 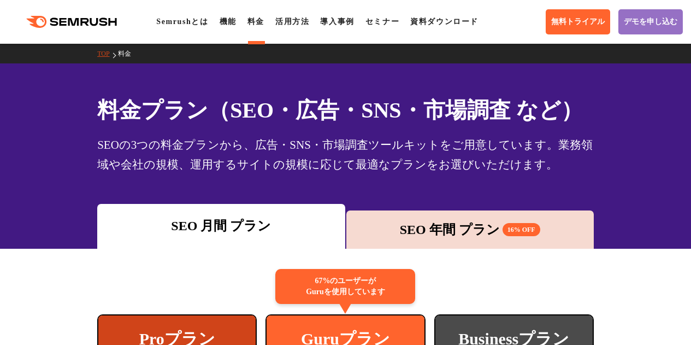 I want to click on a: TOP, so click(x=107, y=54).